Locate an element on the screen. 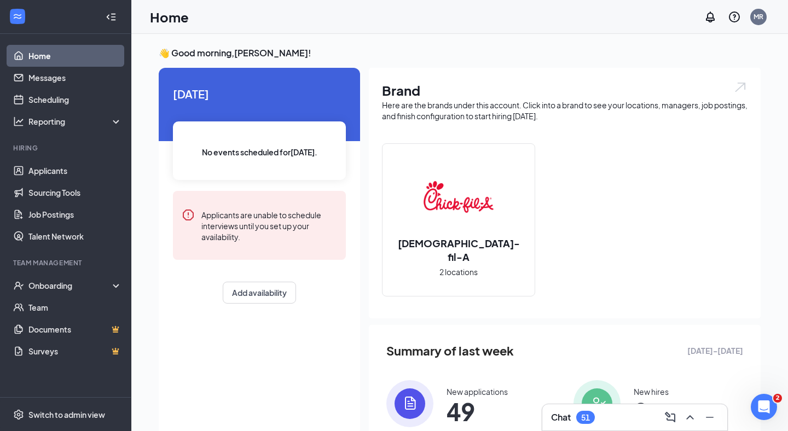 Image resolution: width=788 pixels, height=431 pixels. div: MR is located at coordinates (759, 16).